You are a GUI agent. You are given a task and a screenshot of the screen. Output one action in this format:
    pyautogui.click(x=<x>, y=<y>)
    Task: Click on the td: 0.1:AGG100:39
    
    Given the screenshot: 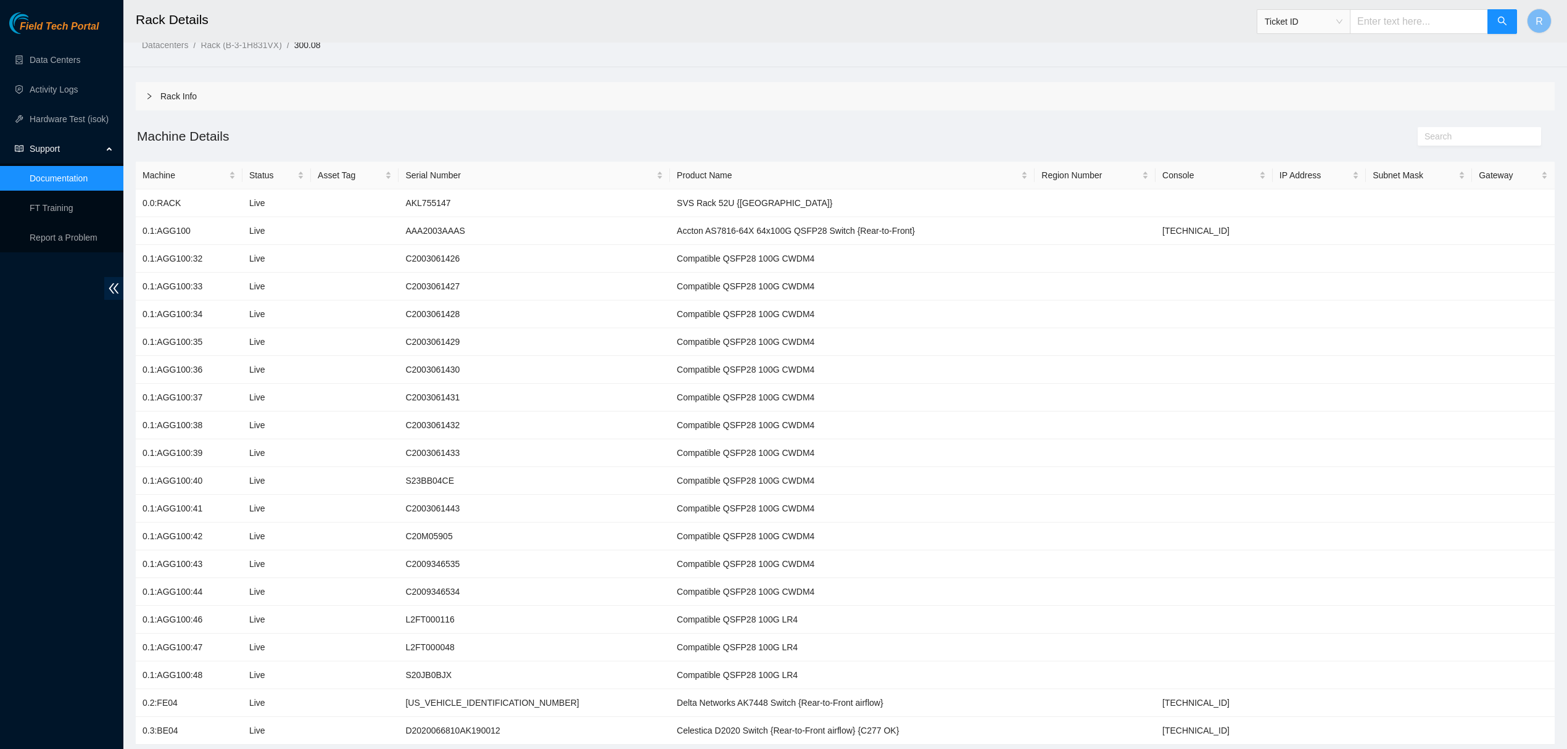 What is the action you would take?
    pyautogui.click(x=189, y=453)
    